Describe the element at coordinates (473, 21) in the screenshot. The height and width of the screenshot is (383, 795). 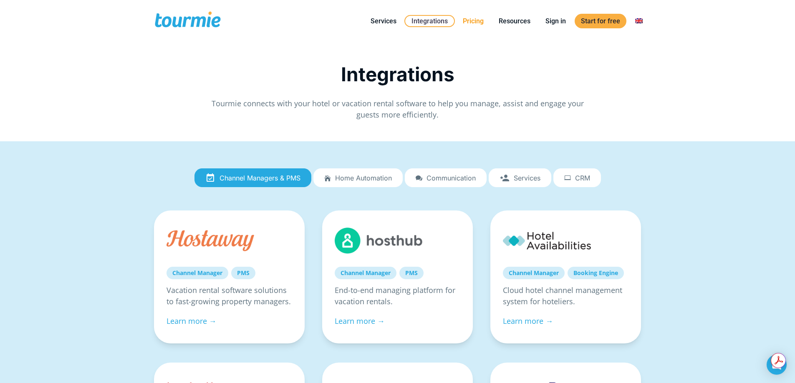
I see `a: Pricing` at that location.